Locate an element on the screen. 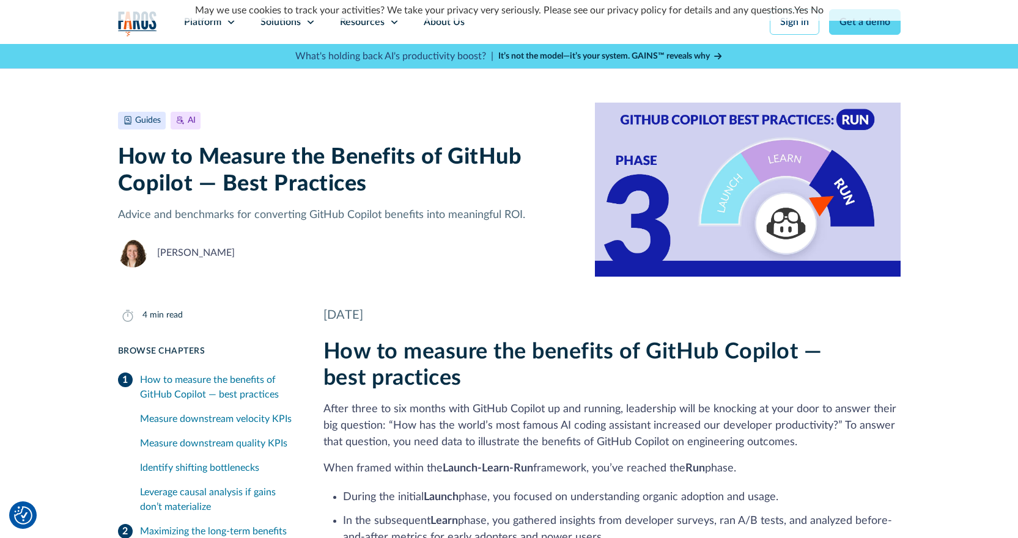  div: Measure downstream velocity KPIs is located at coordinates (217, 419).